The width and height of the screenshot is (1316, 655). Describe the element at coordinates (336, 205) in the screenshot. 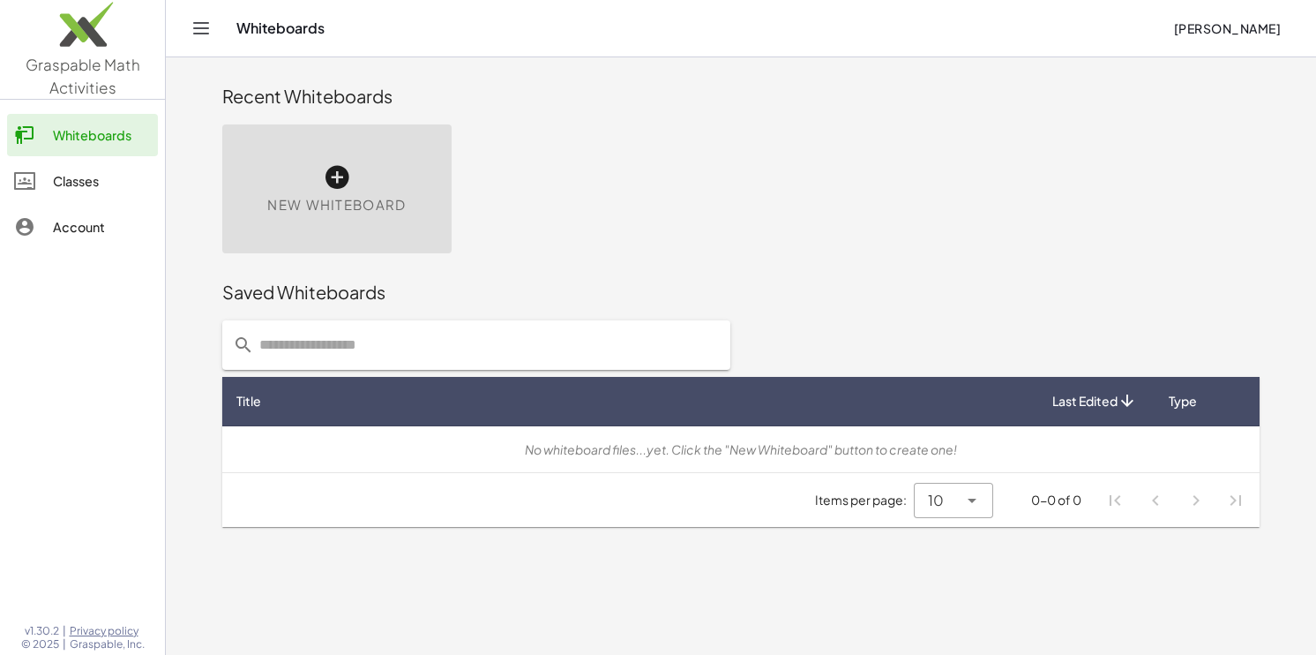

I see `span: New Whiteboard` at that location.